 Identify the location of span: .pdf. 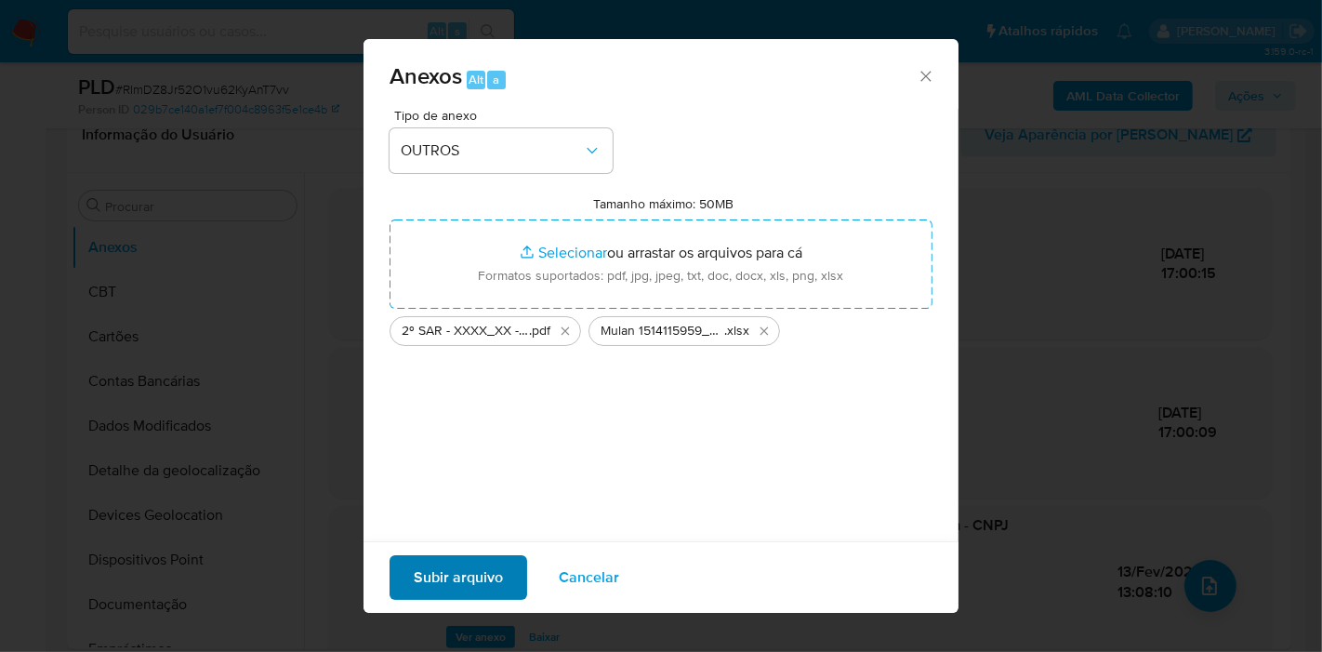
(539, 331).